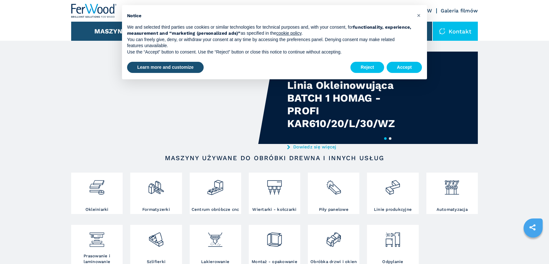 This screenshot has width=549, height=264. Describe the element at coordinates (165, 67) in the screenshot. I see `button: Learn more and customize` at that location.